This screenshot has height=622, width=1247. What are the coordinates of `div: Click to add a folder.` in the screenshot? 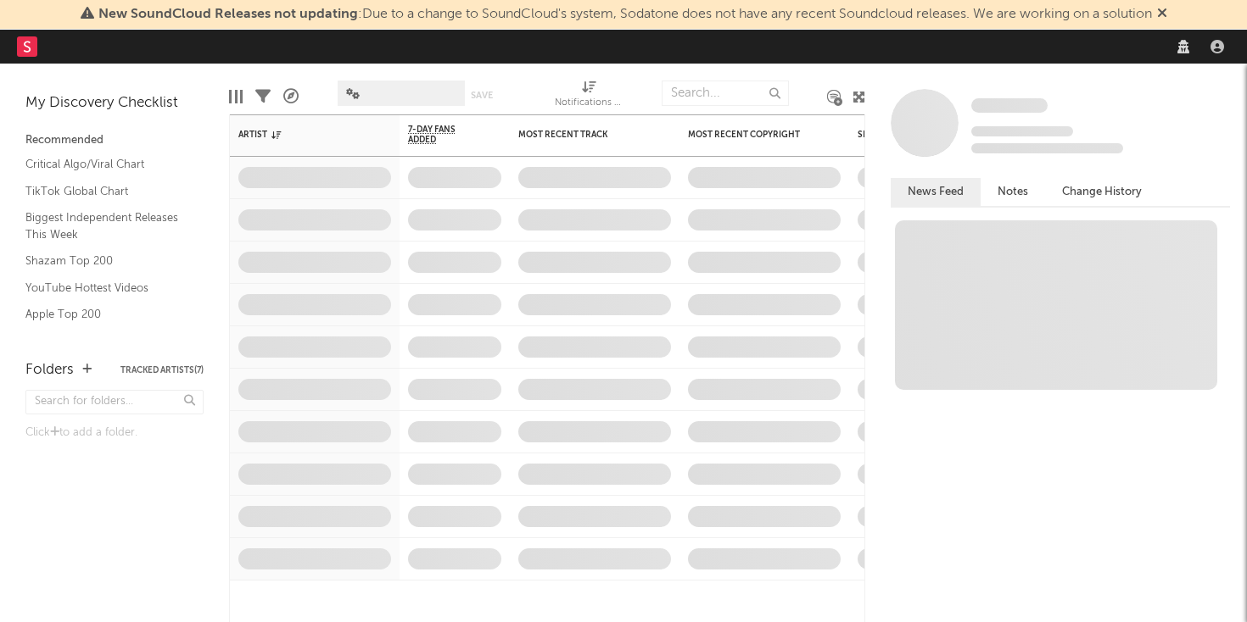 It's located at (114, 433).